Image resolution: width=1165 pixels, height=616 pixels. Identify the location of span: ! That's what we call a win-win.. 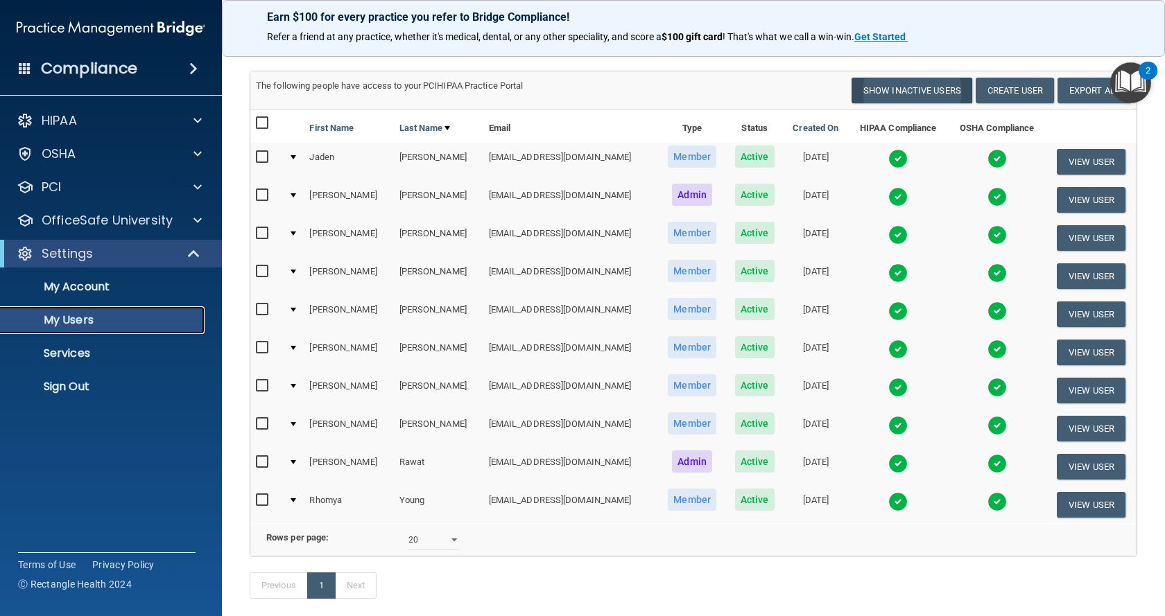
(788, 37).